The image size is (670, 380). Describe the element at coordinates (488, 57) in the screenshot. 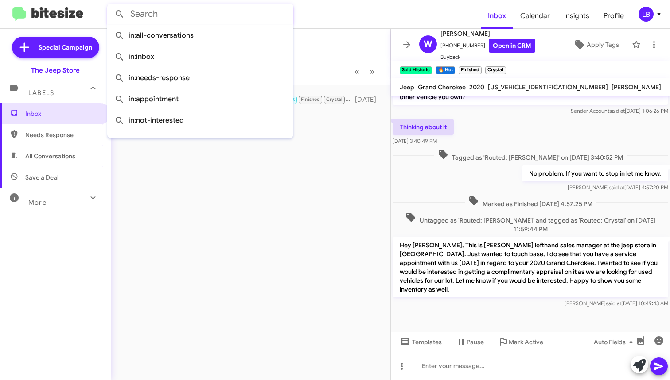

I see `span: Buyback` at that location.